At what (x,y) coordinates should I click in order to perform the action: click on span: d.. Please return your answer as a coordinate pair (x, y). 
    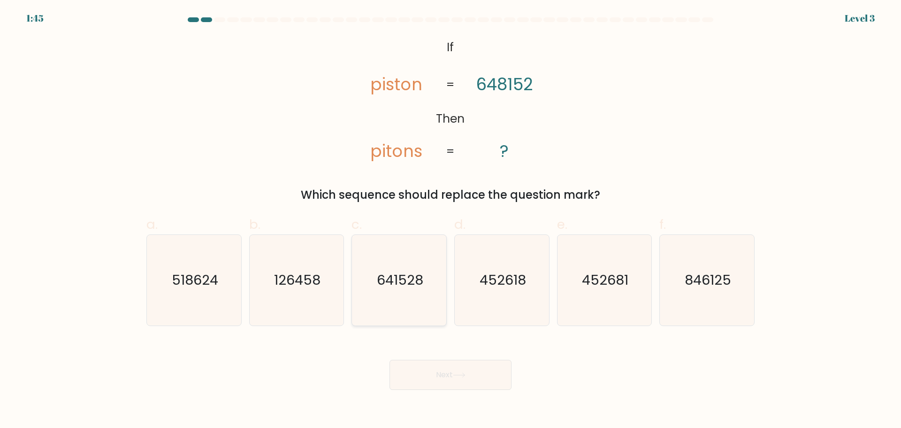
    Looking at the image, I should click on (460, 224).